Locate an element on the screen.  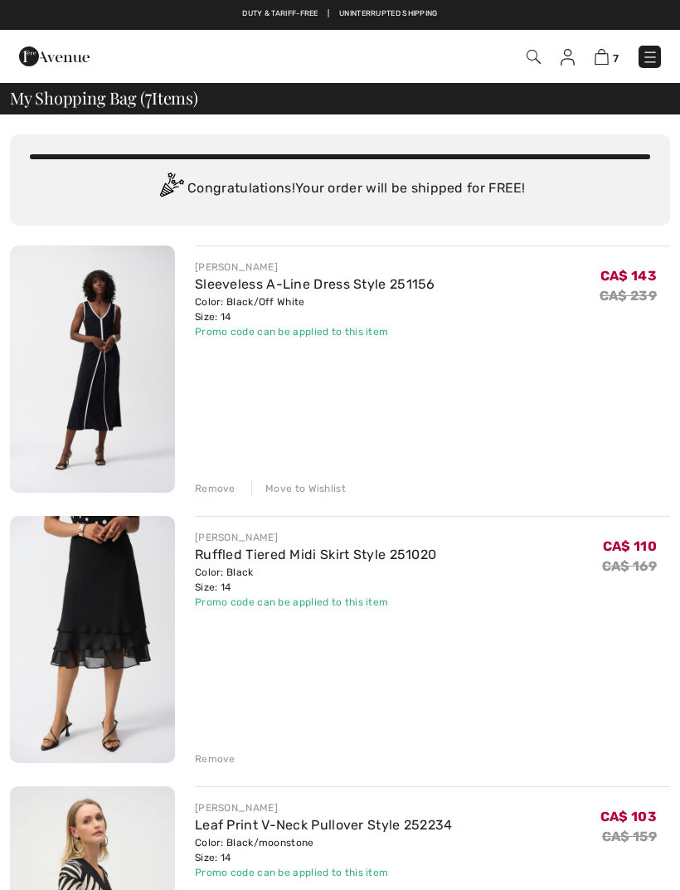
img: Ruffled Tiered Midi Skirt Style 251020 is located at coordinates (92, 640).